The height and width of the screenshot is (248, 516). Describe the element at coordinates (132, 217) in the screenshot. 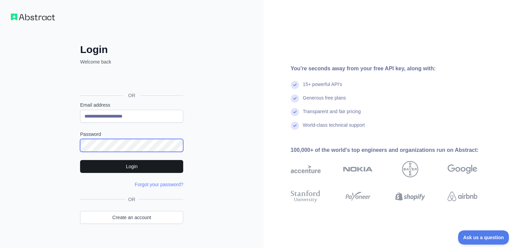

I see `a: Create an account` at that location.